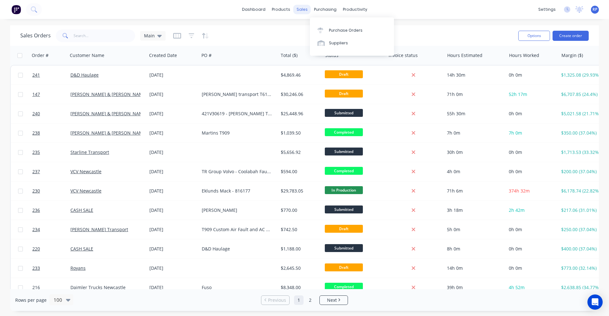 The height and width of the screenshot is (316, 609). I want to click on div: settings, so click(547, 10).